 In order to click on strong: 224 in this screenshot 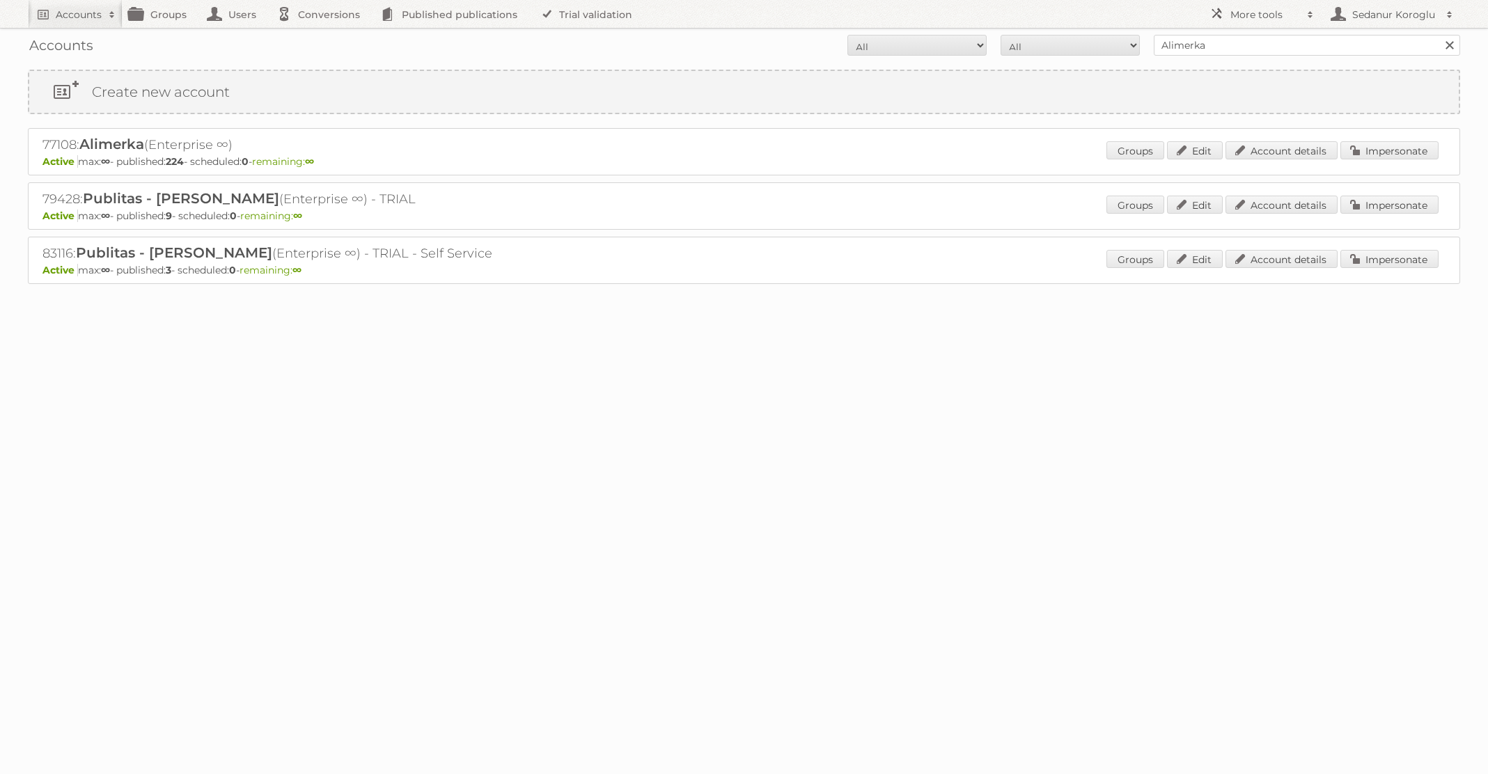, I will do `click(175, 162)`.